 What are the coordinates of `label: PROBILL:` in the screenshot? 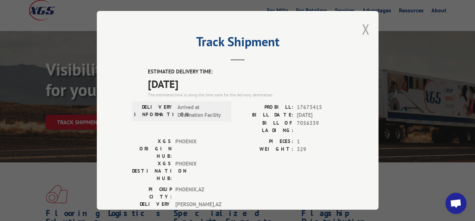 It's located at (266, 107).